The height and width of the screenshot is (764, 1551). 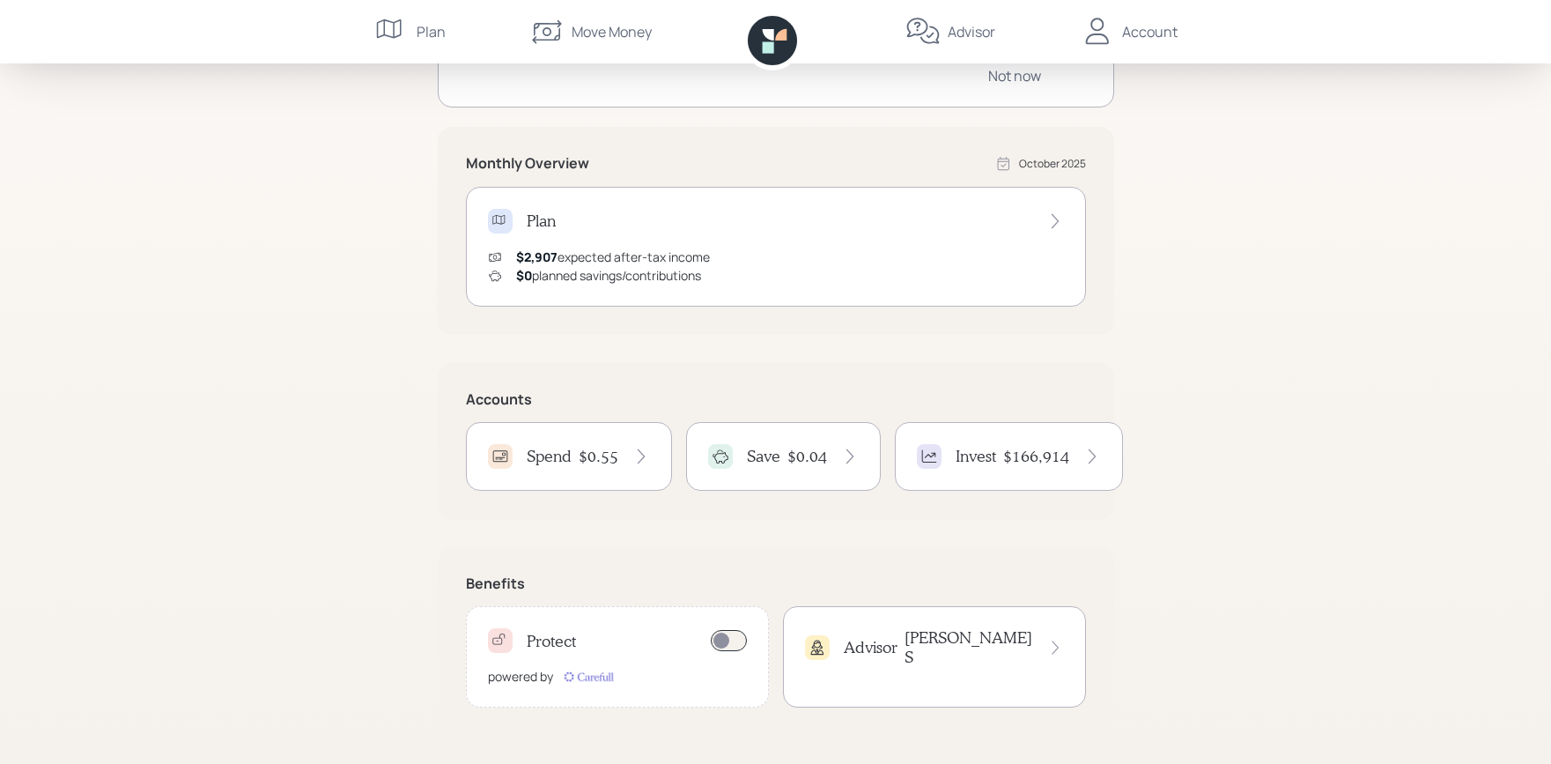 I want to click on h4: Protect, so click(x=551, y=641).